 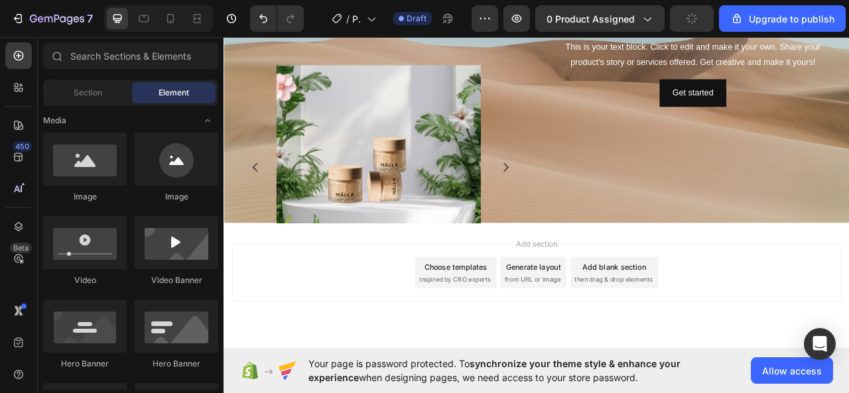 What do you see at coordinates (22, 147) in the screenshot?
I see `div: 450` at bounding box center [22, 147].